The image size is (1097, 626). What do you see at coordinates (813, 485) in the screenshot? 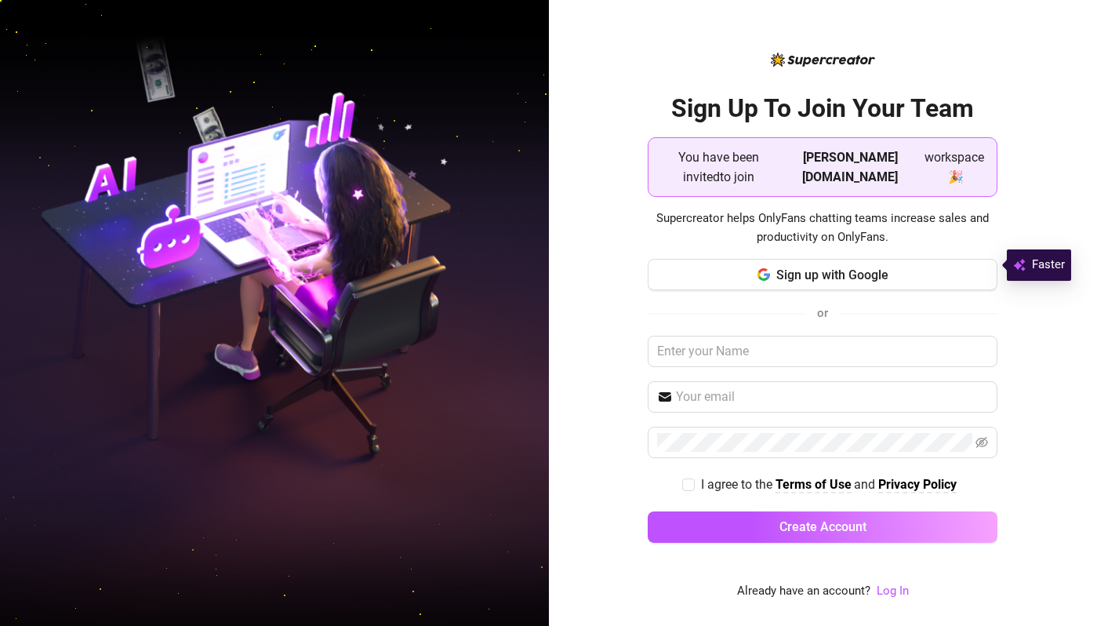
I see `a: Terms of Use` at bounding box center [813, 485].